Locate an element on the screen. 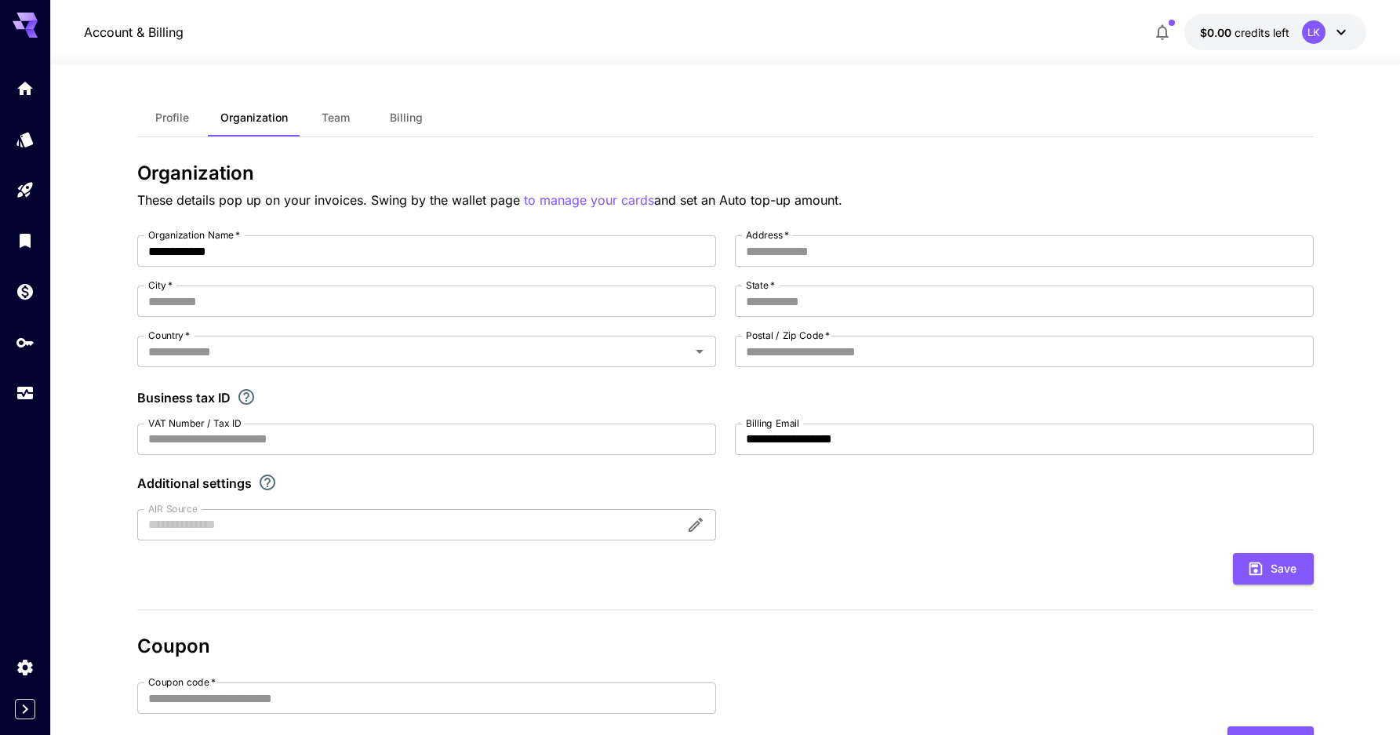  label: Address is located at coordinates (767, 234).